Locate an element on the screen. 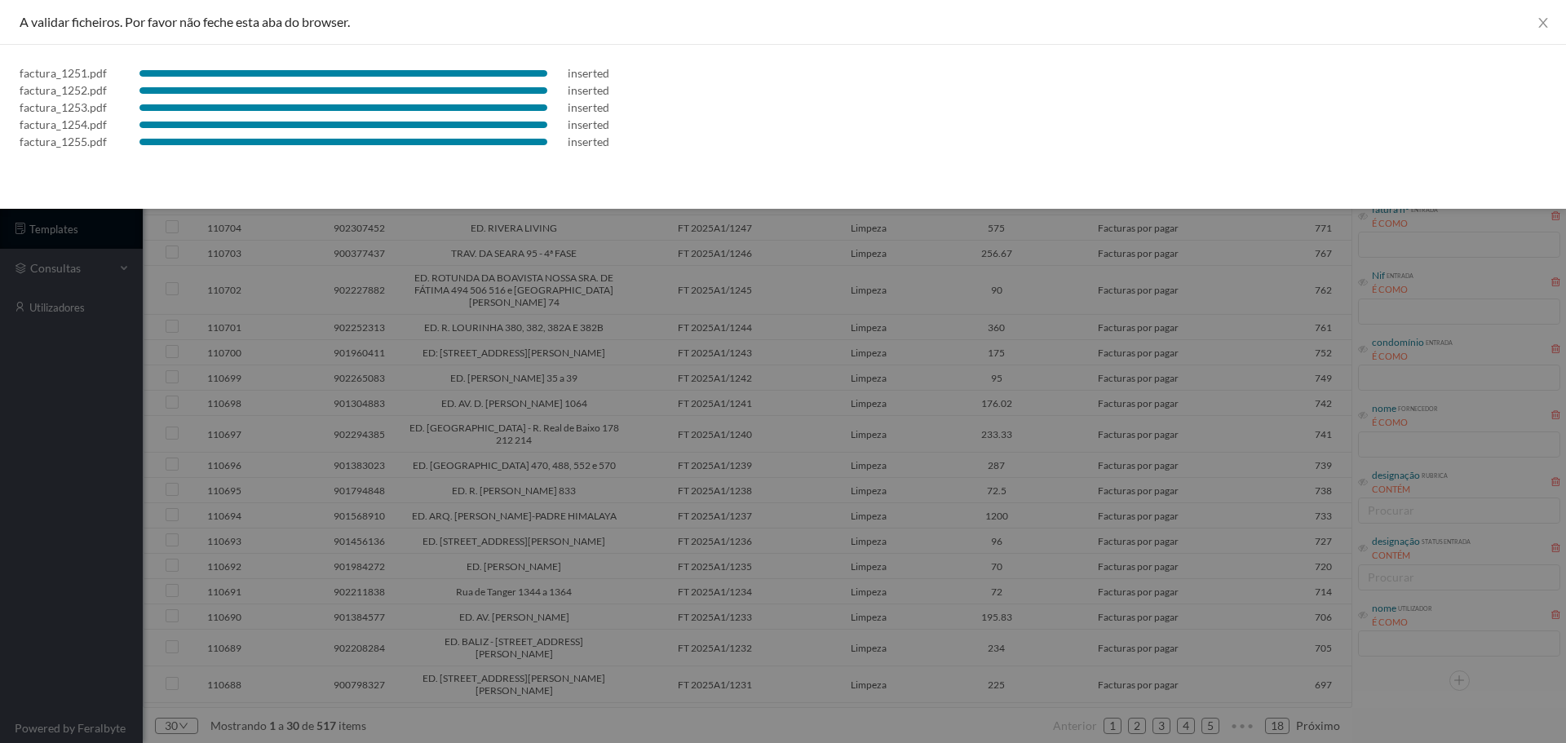 This screenshot has width=1566, height=743. div: factura_1251.pdf is located at coordinates (63, 73).